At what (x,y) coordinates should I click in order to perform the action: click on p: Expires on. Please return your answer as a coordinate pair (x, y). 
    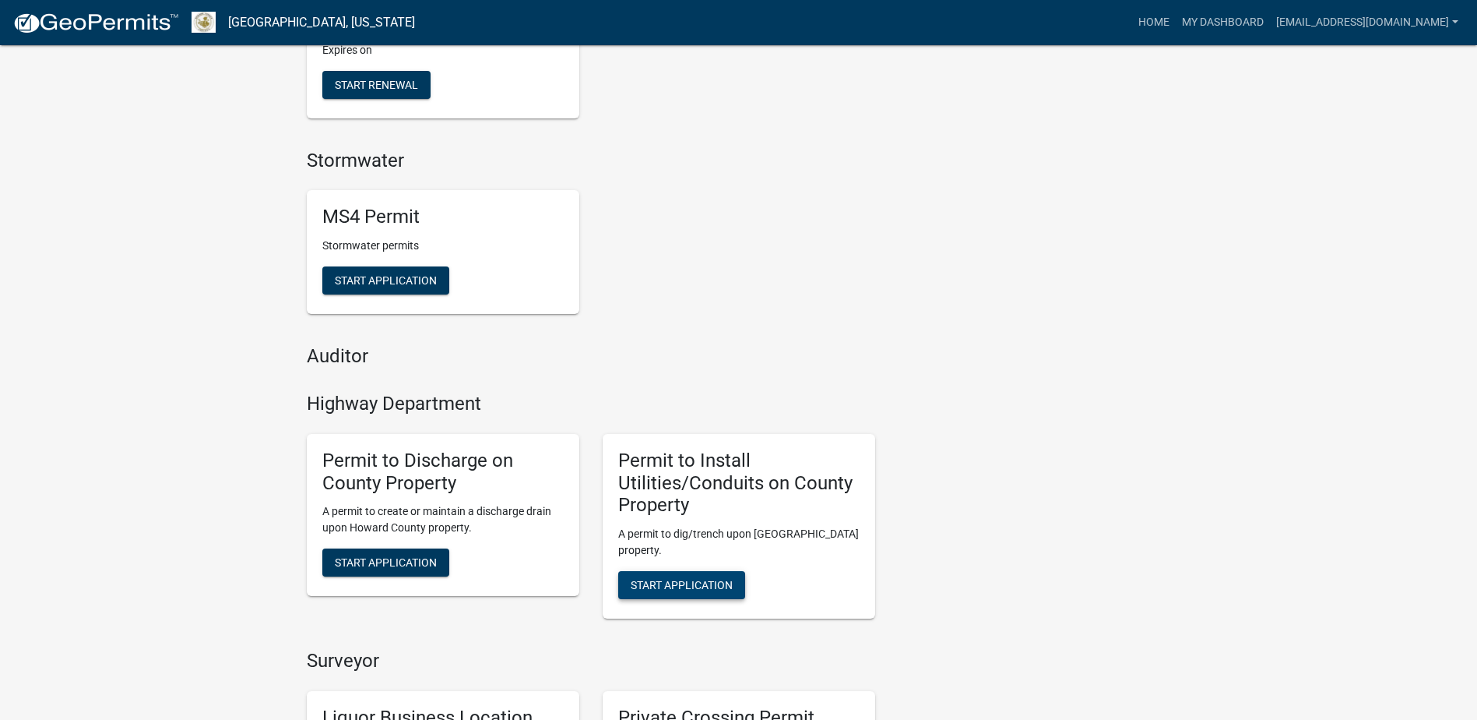
    Looking at the image, I should click on (443, 50).